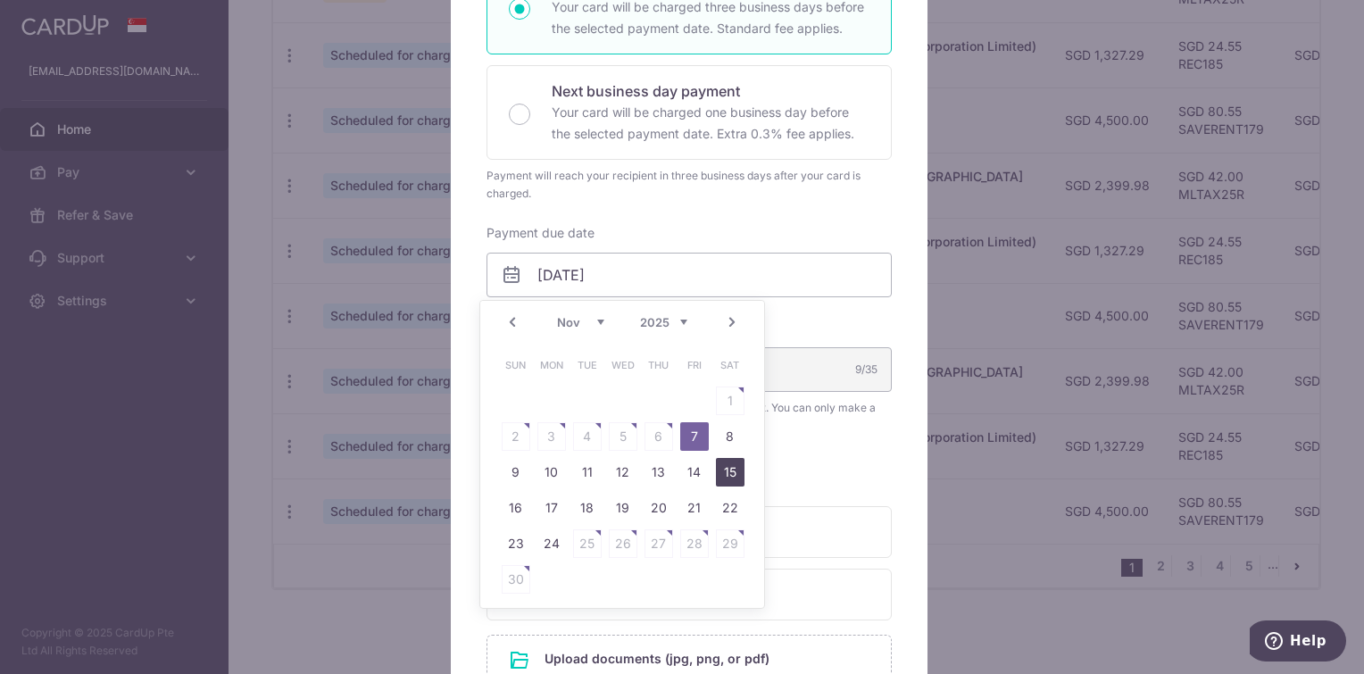 This screenshot has height=674, width=1364. What do you see at coordinates (695, 365) in the screenshot?
I see `span: Friday` at bounding box center [695, 365].